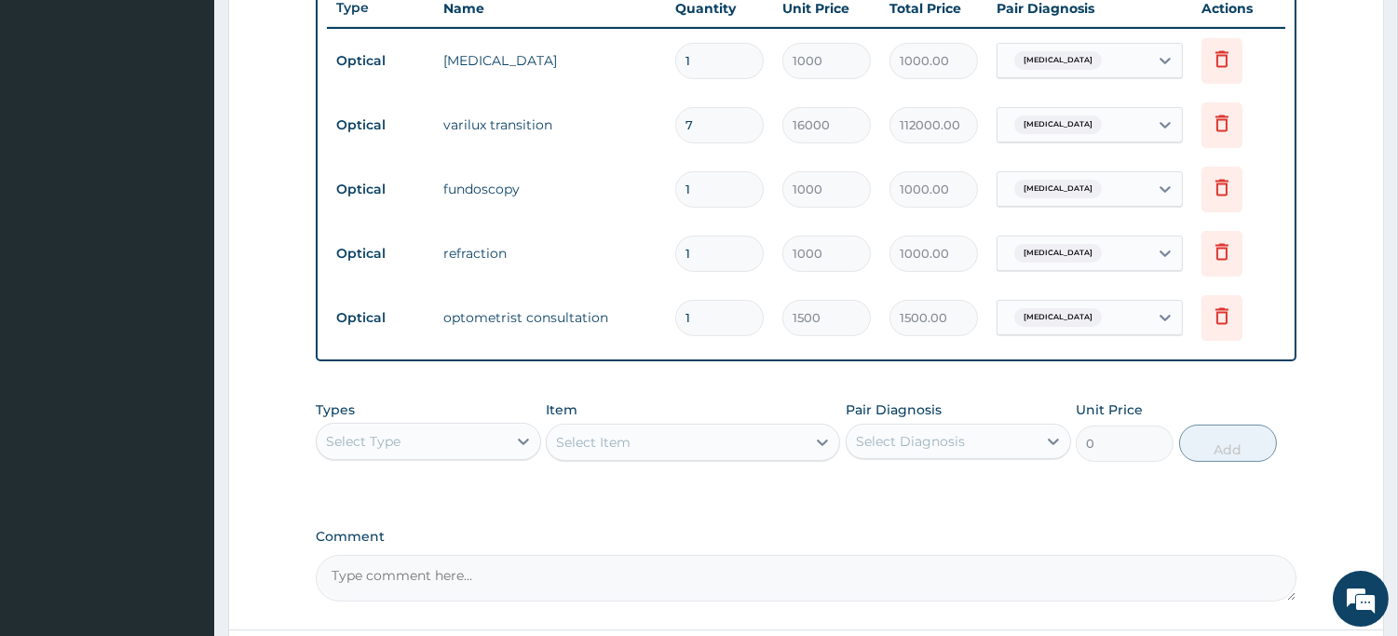 The height and width of the screenshot is (636, 1398). Describe the element at coordinates (205, 116) in the screenshot. I see `div: Chat with us now` at that location.